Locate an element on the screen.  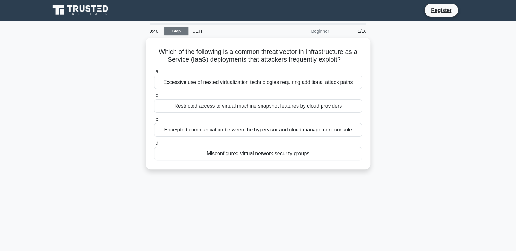
div: 1/10 is located at coordinates (352, 31).